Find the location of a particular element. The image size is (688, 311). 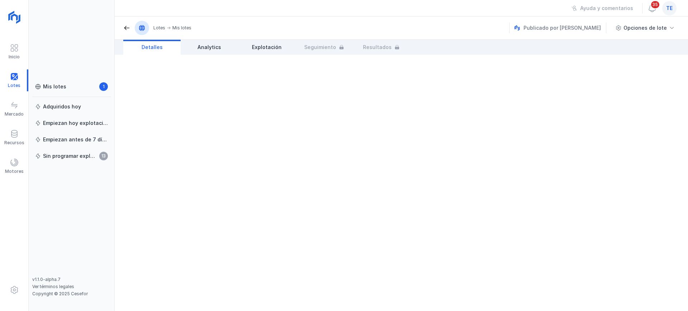

div: Opciones de lote is located at coordinates (645, 28).